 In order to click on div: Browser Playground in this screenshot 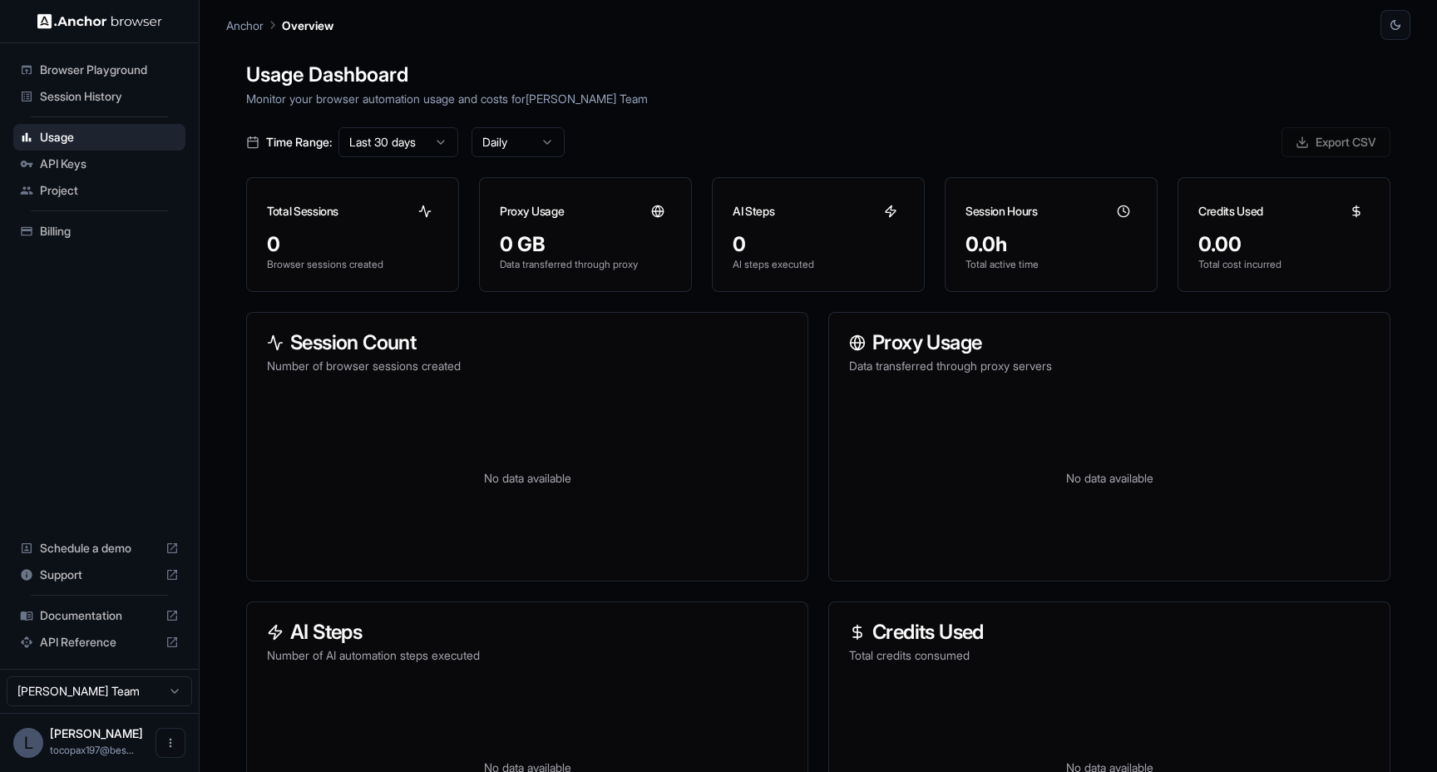, I will do `click(99, 70)`.